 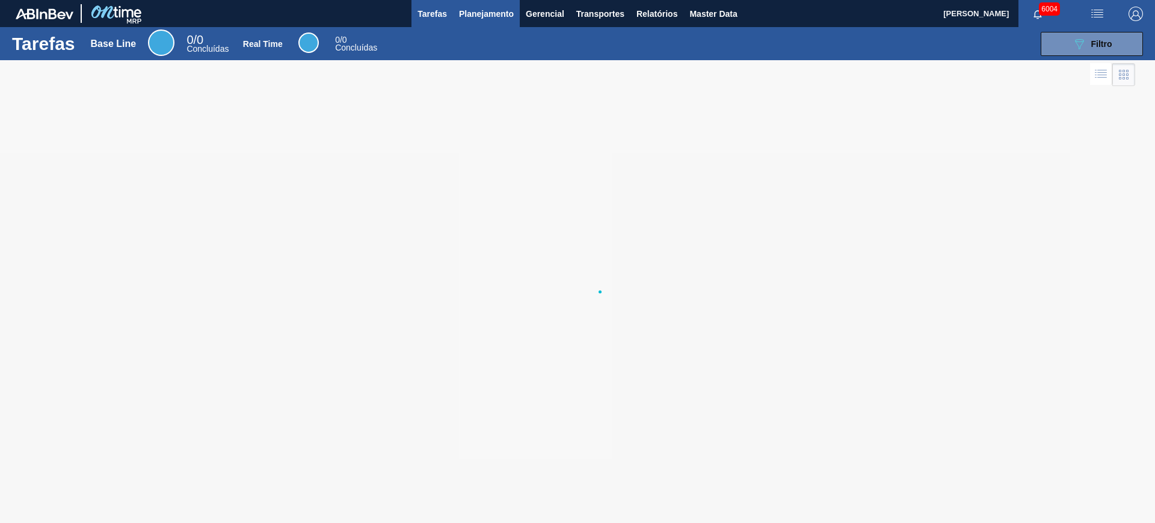 I want to click on span: Tarefas, so click(x=432, y=14).